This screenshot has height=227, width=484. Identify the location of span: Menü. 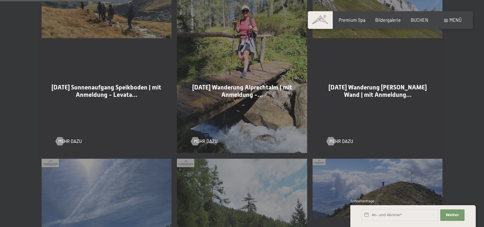
(456, 20).